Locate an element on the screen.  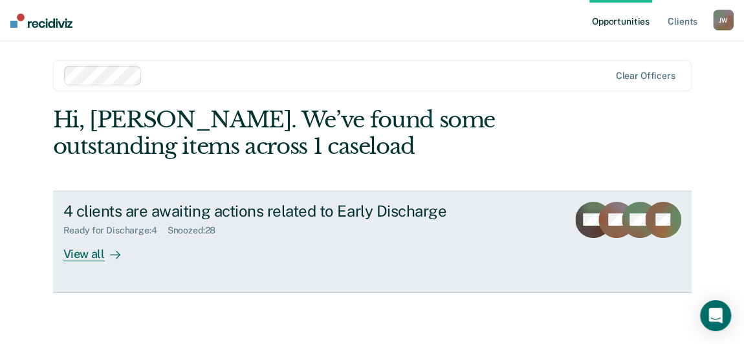
img: Recidiviz is located at coordinates (41, 21).